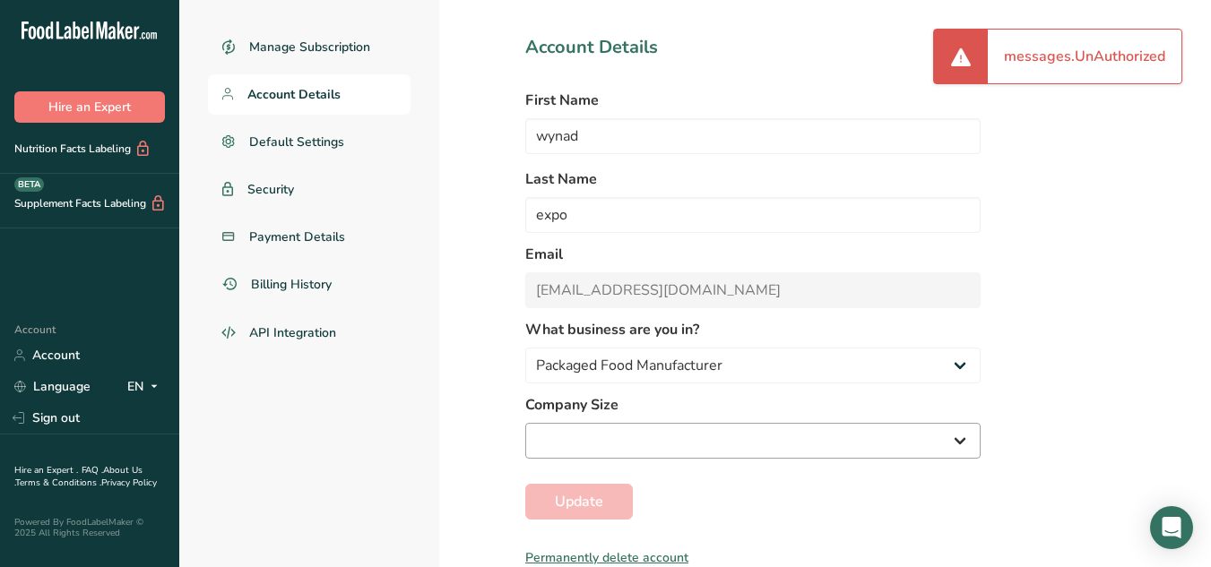 The image size is (1211, 567). Describe the element at coordinates (579, 502) in the screenshot. I see `span: Update` at that location.